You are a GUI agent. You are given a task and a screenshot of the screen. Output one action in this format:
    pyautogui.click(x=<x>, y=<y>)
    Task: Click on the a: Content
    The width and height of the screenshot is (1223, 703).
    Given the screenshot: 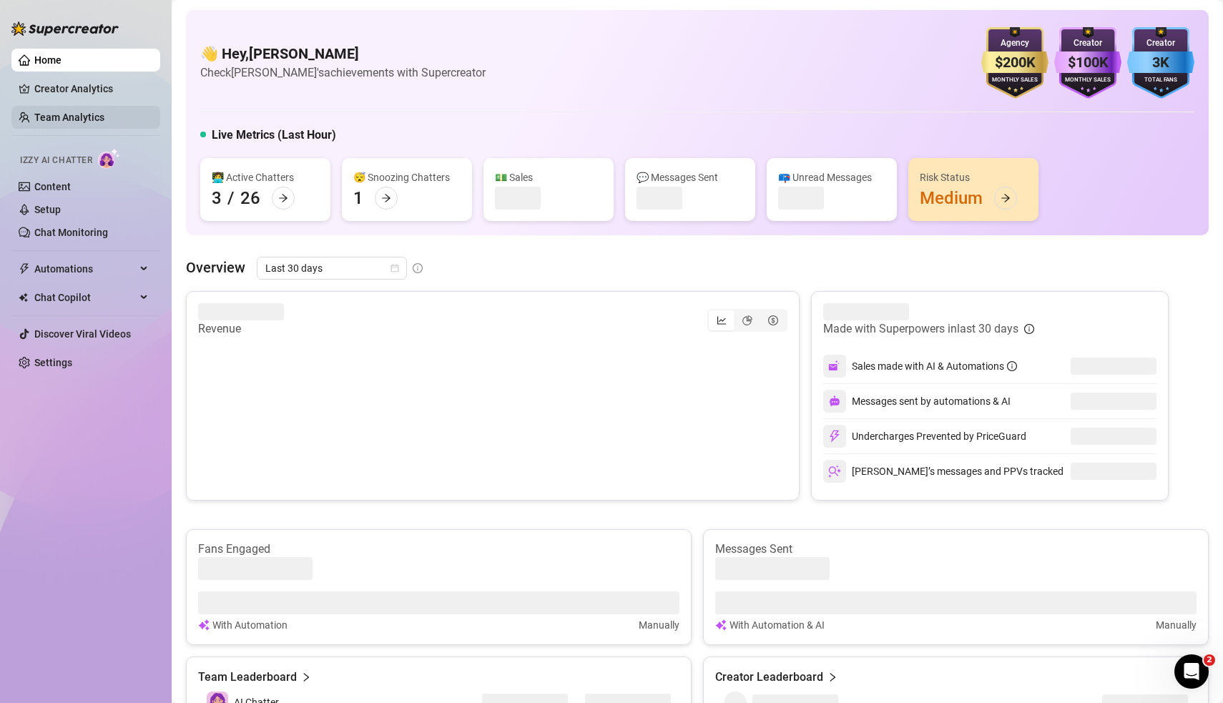 What is the action you would take?
    pyautogui.click(x=52, y=187)
    